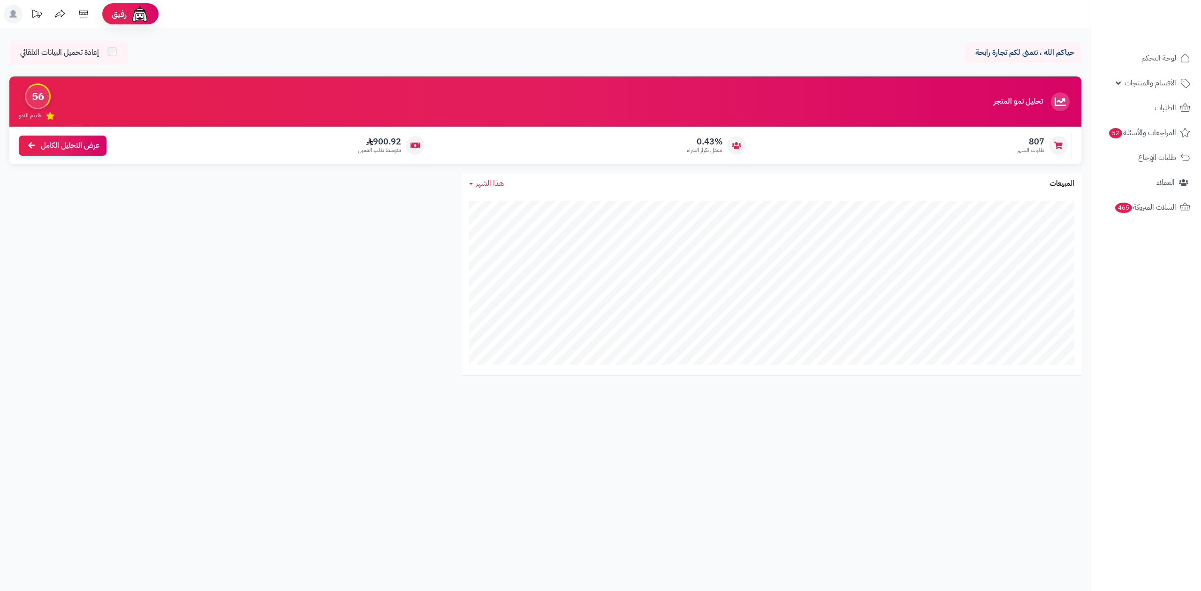 The width and height of the screenshot is (1201, 591). What do you see at coordinates (1147, 158) in the screenshot?
I see `a: طلبات الإرجاع` at bounding box center [1147, 158].